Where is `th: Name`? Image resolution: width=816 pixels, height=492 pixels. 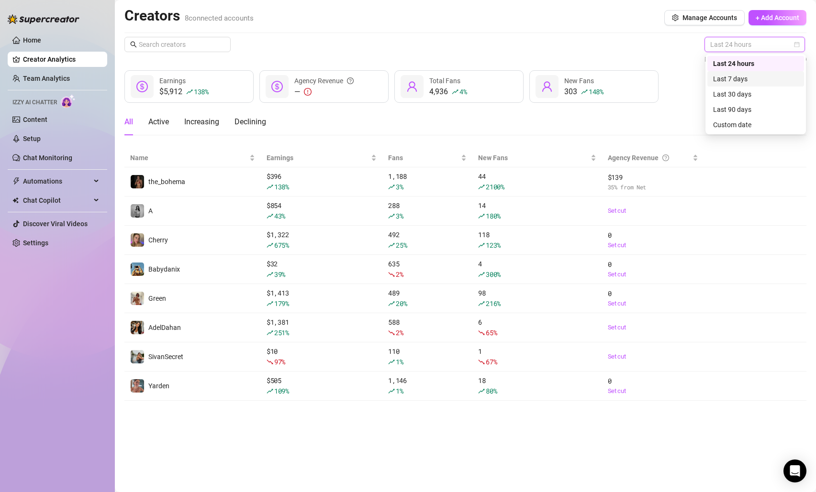 th: Name is located at coordinates (192, 158).